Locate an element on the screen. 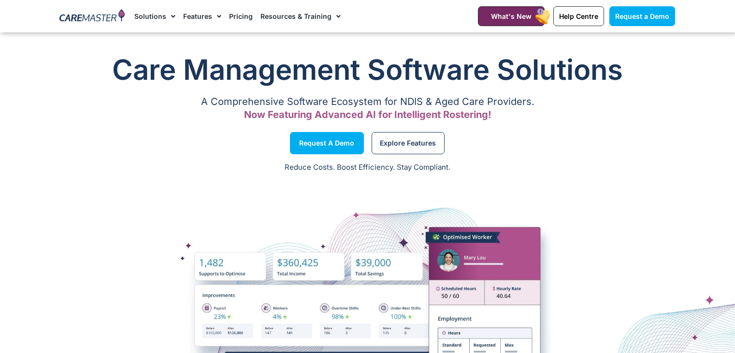 The height and width of the screenshot is (353, 735). span: Explore Features is located at coordinates (408, 143).